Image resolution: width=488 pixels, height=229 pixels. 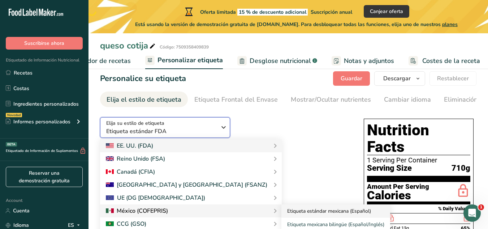 What do you see at coordinates (398, 195) in the screenshot?
I see `div: Calories` at bounding box center [398, 195].